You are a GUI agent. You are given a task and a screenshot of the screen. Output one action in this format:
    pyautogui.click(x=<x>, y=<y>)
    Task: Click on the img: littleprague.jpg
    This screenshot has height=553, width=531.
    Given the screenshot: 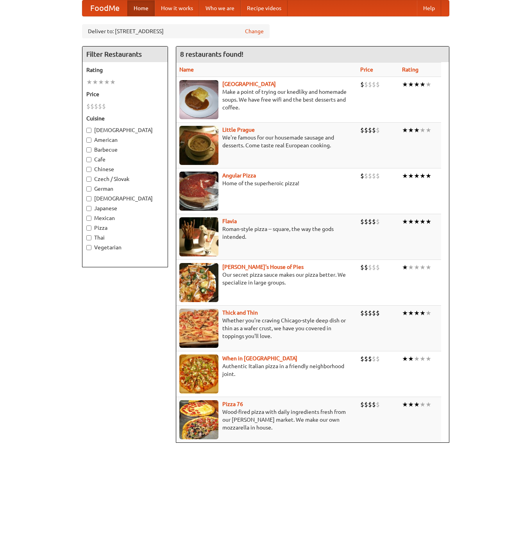 What is the action you would take?
    pyautogui.click(x=199, y=145)
    